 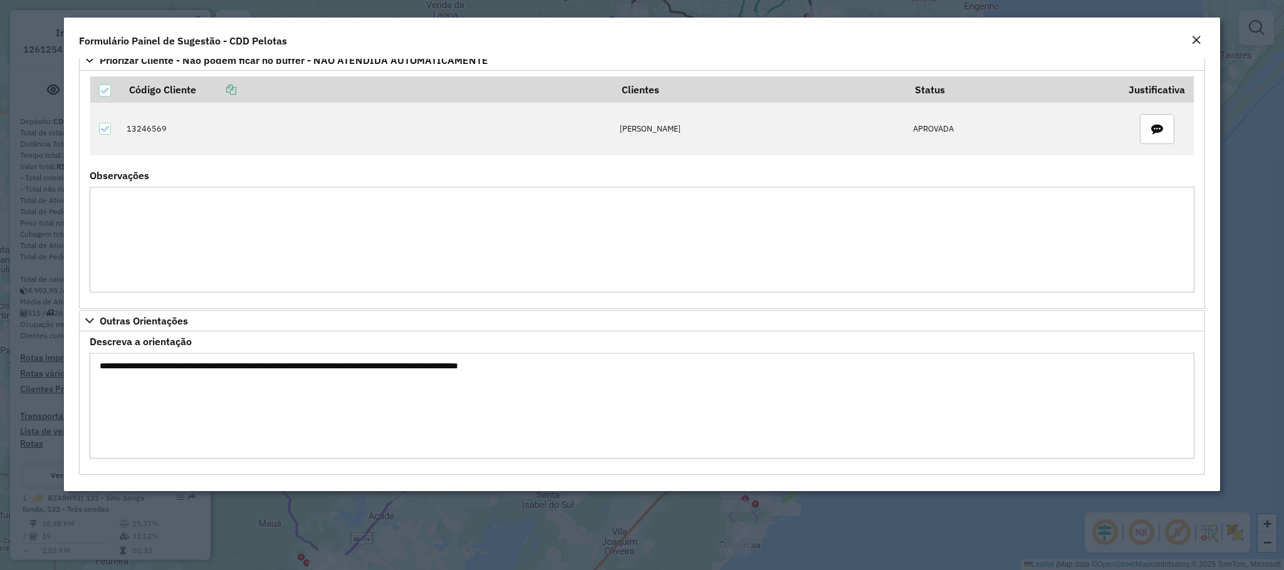 What do you see at coordinates (140, 342) in the screenshot?
I see `label: Descreva a orientação` at bounding box center [140, 342].